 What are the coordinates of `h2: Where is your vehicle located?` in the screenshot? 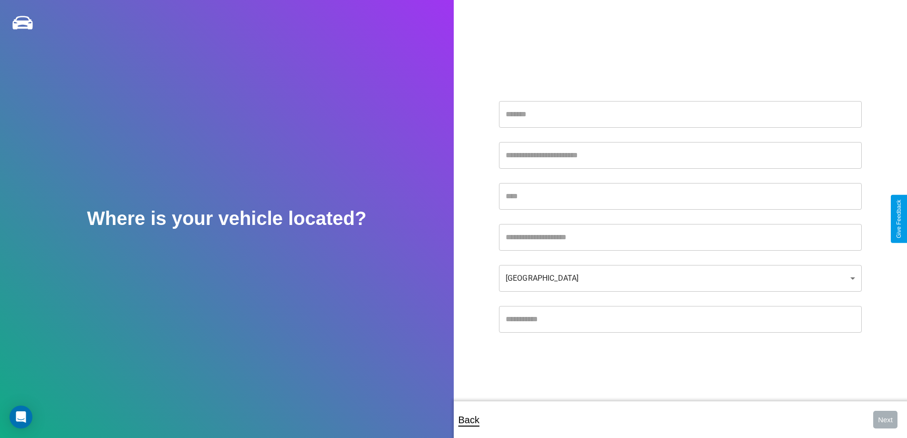 It's located at (227, 218).